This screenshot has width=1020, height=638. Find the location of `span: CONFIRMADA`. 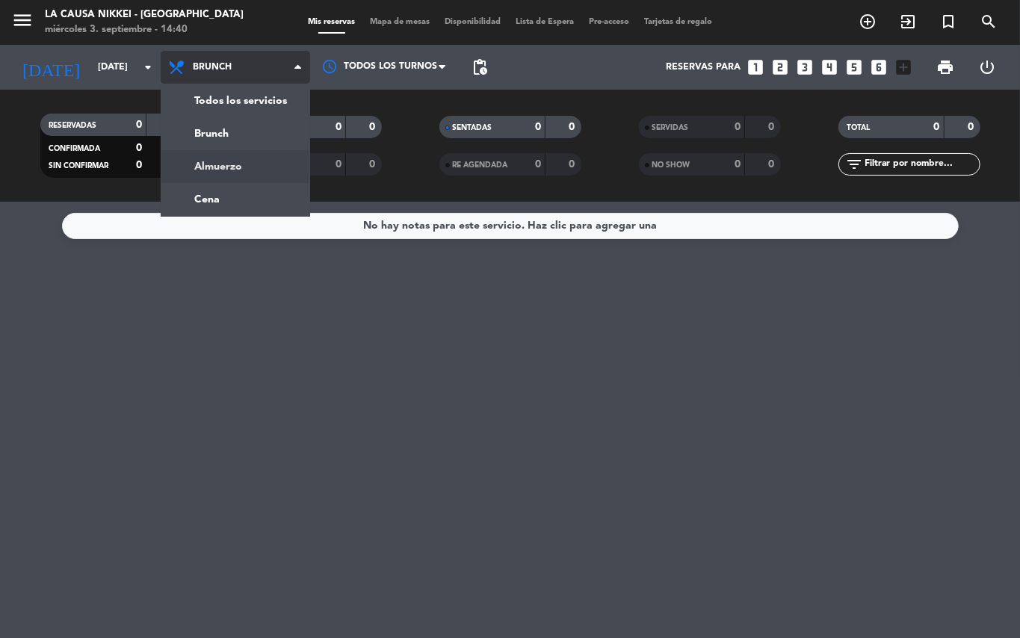

span: CONFIRMADA is located at coordinates (75, 149).